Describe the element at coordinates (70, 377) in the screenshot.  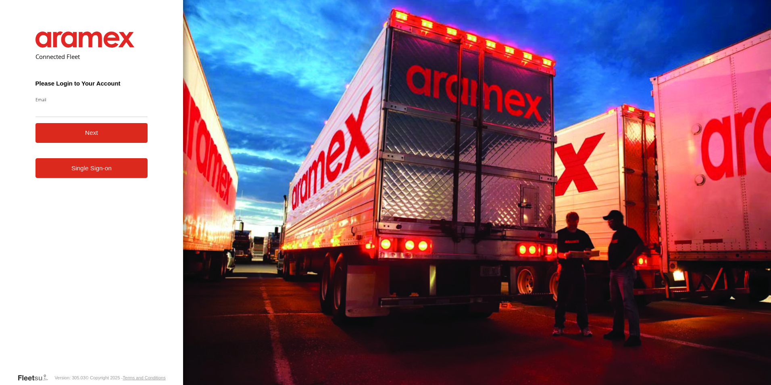
I see `div: Version: 305.03` at that location.